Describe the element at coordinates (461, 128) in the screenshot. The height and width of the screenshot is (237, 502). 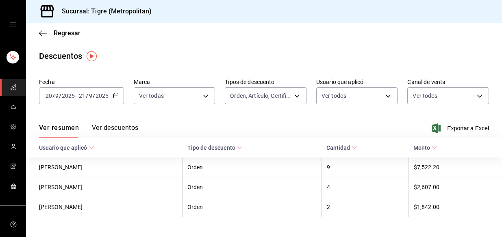
I see `button: Exportar a Excel` at that location.